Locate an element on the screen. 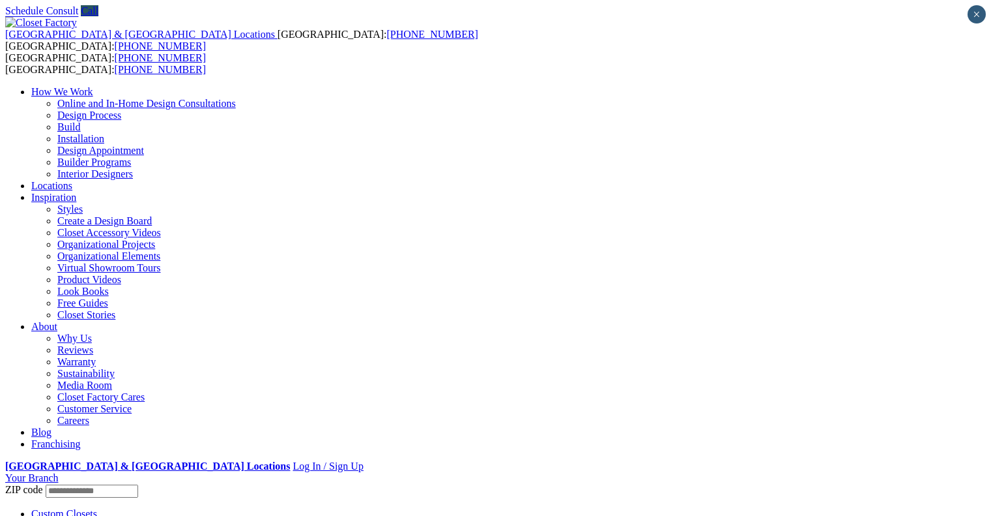 The image size is (991, 516). img: Closet Factory is located at coordinates (41, 23).